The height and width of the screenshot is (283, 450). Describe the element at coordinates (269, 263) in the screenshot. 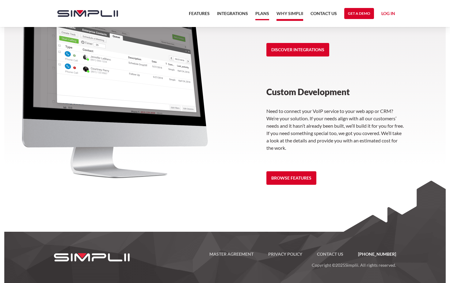

I see `p: Copyright © Simplii. All rights reserved.` at that location.